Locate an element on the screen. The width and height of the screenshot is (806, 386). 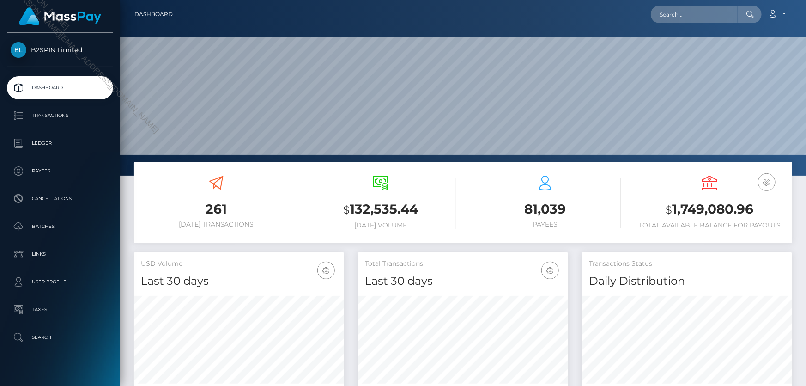
p: Payees is located at coordinates (60, 171).